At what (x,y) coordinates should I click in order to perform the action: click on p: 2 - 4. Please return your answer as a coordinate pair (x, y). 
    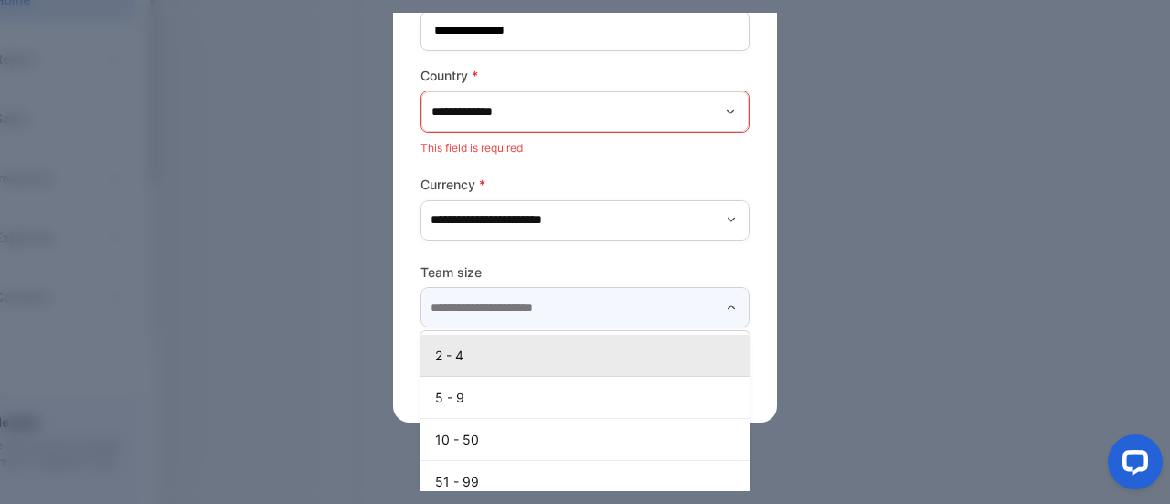
    Looking at the image, I should click on (589, 355).